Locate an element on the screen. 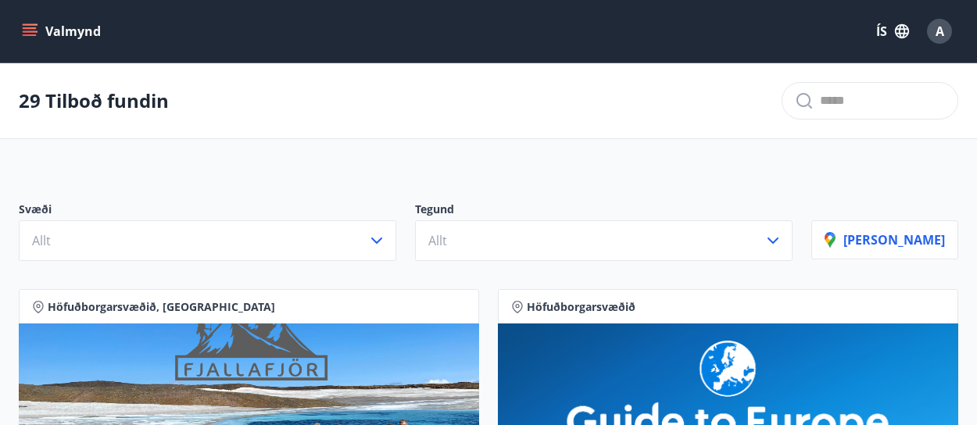 This screenshot has height=425, width=977. span: Höfuðborgarsvæðið is located at coordinates (581, 307).